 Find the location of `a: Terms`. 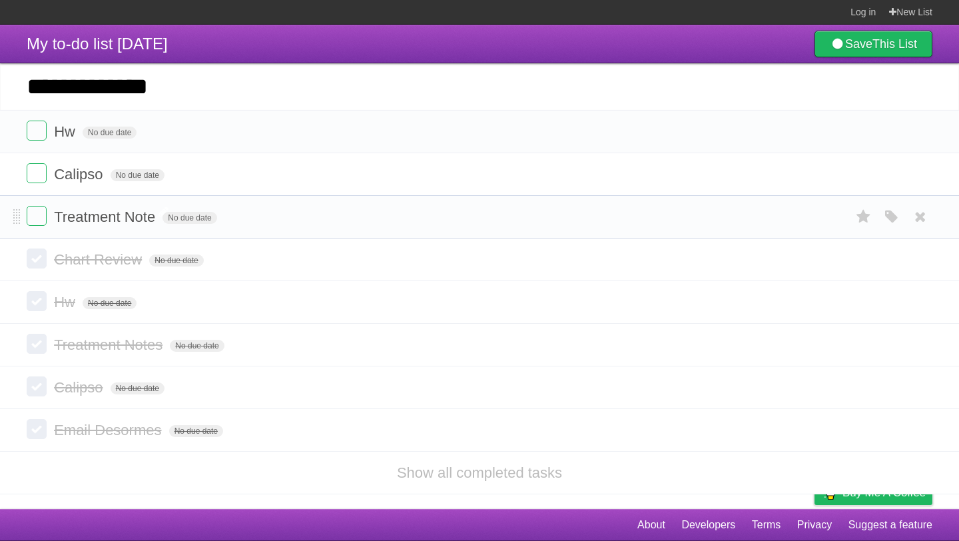

a: Terms is located at coordinates (766, 525).